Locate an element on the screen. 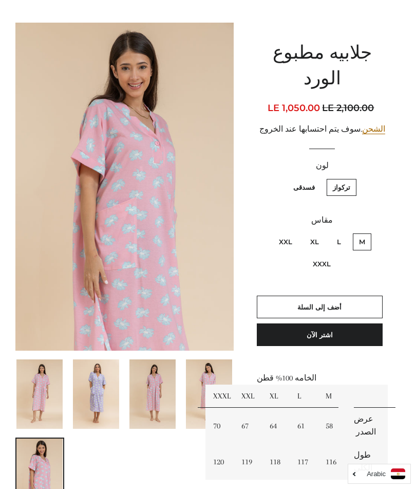  td: 116 is located at coordinates (332, 462).